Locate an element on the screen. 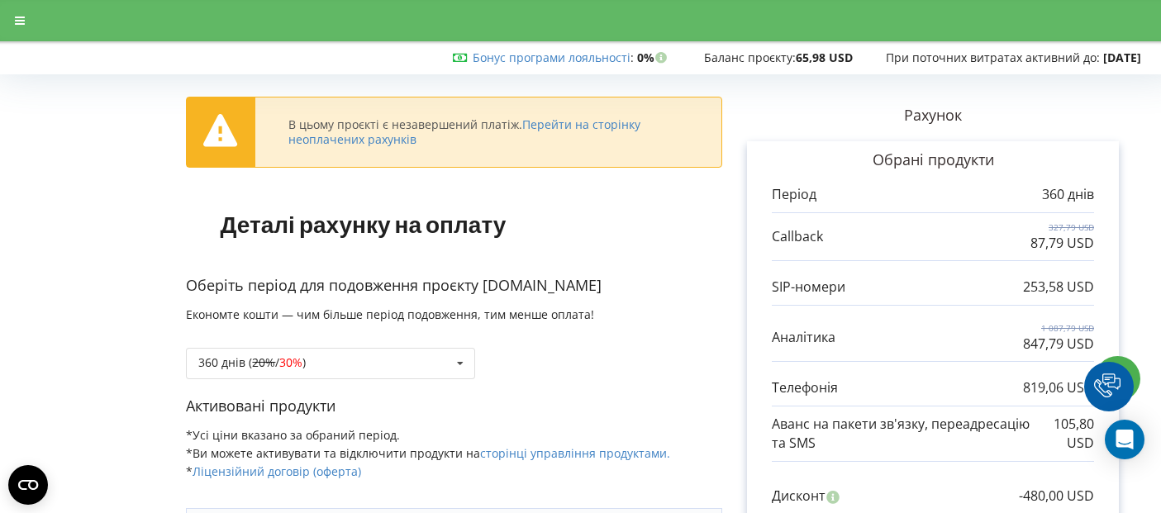 The height and width of the screenshot is (513, 1161). a: Бонус програми лояльності is located at coordinates (551, 57).